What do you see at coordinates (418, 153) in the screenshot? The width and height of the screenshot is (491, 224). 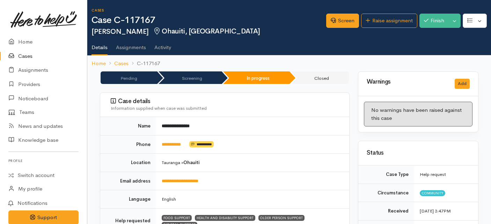 I see `h3: Status` at bounding box center [418, 153].